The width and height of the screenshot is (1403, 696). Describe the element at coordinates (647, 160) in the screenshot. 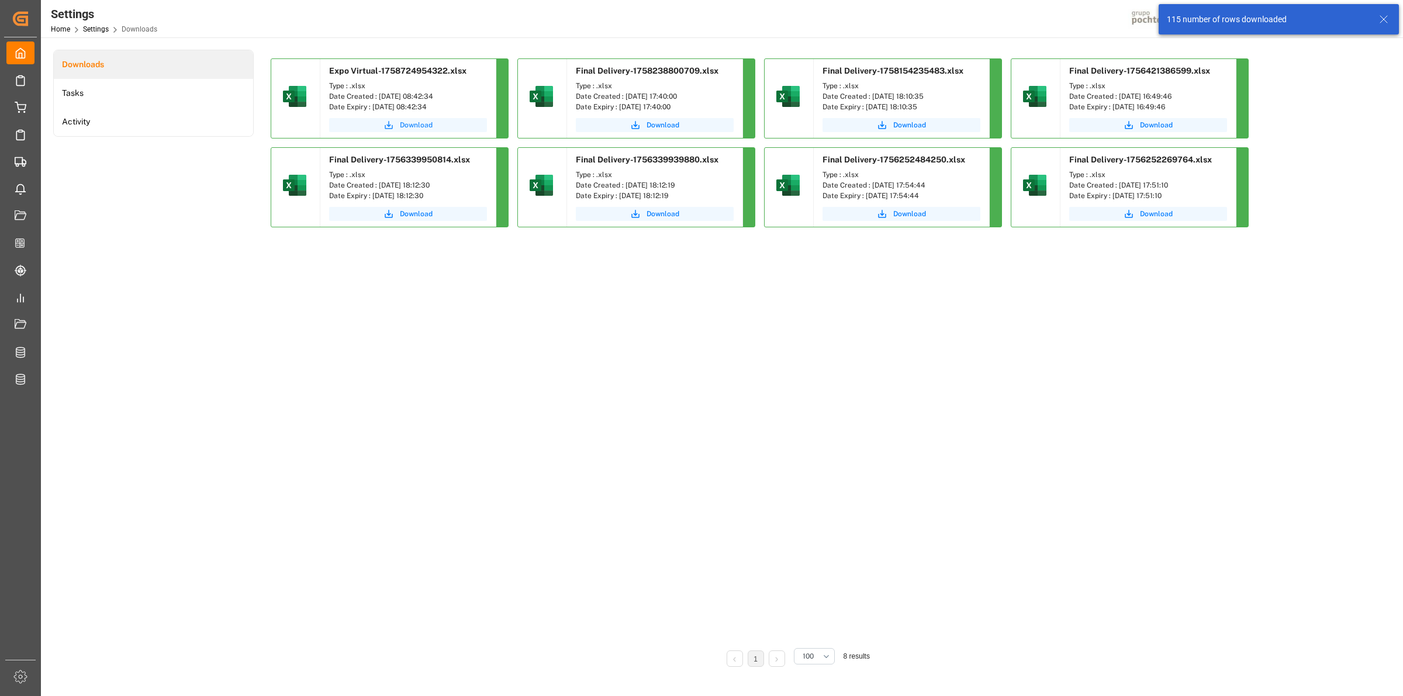

I see `span: Final Delivery-1756339939880.xlsx` at that location.